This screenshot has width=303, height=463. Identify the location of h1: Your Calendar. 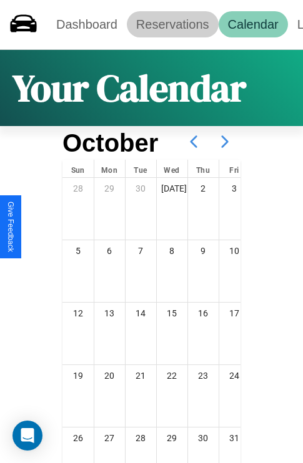
(129, 88).